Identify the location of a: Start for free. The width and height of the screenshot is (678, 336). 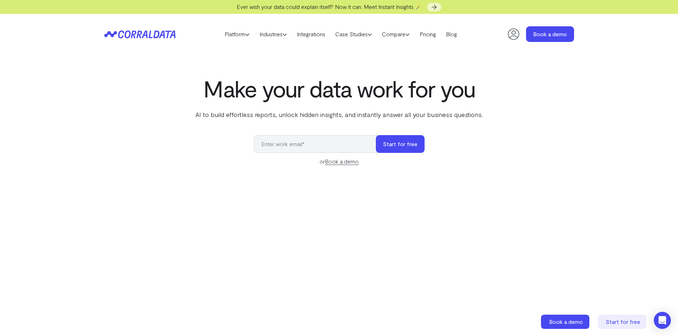
(623, 322).